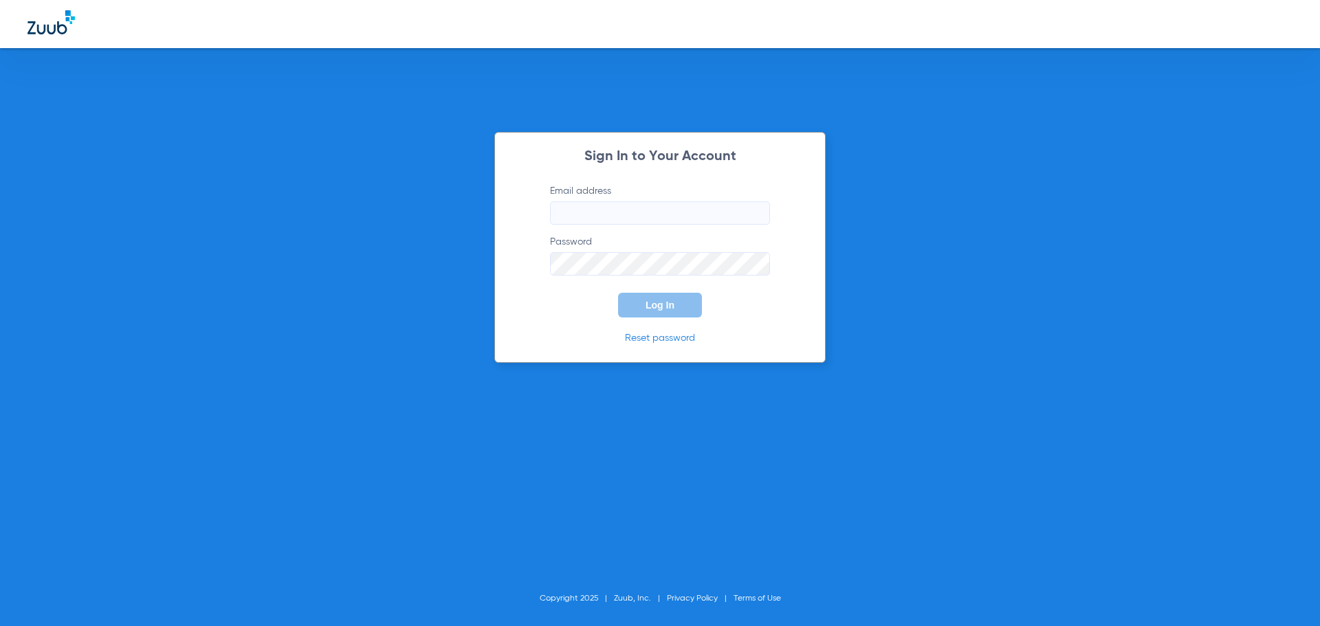  Describe the element at coordinates (660, 157) in the screenshot. I see `h2: Sign In to Your Account` at that location.